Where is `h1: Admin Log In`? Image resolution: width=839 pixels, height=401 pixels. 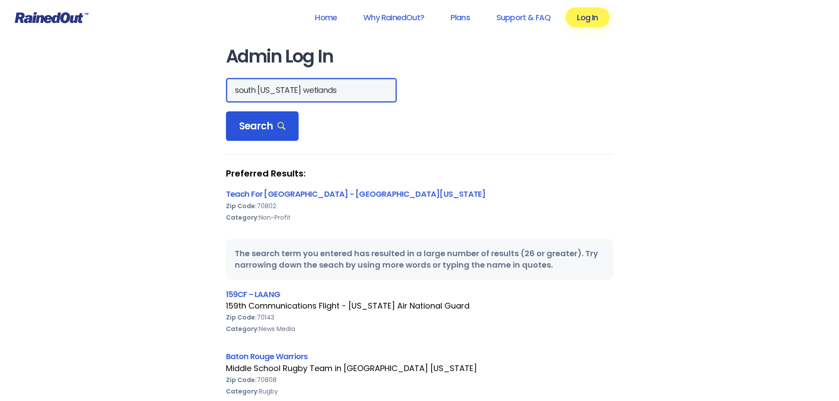
h1: Admin Log In is located at coordinates (420, 56).